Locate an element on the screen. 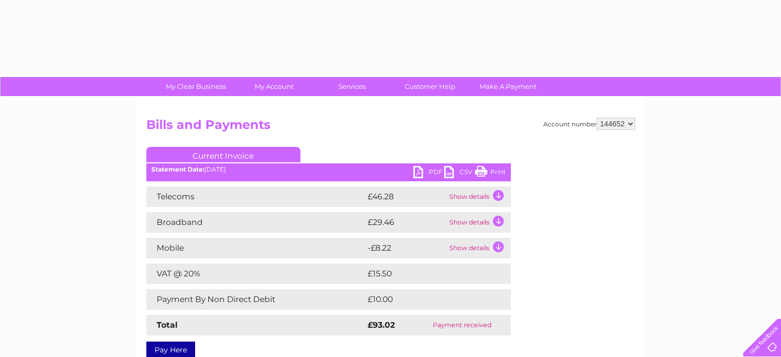 This screenshot has height=357, width=781. div: Account number is located at coordinates (589, 124).